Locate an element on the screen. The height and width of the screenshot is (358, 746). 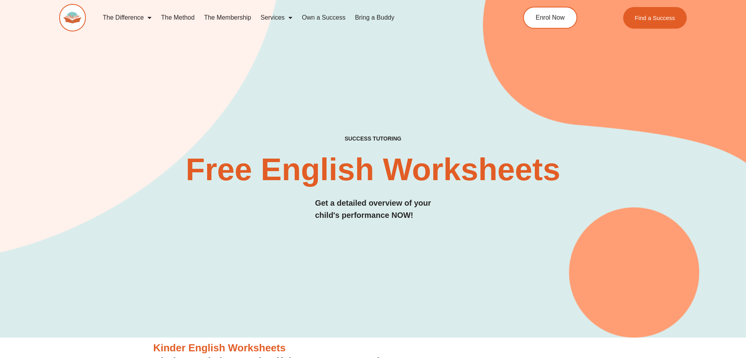
nav: Menu is located at coordinates (293, 18).